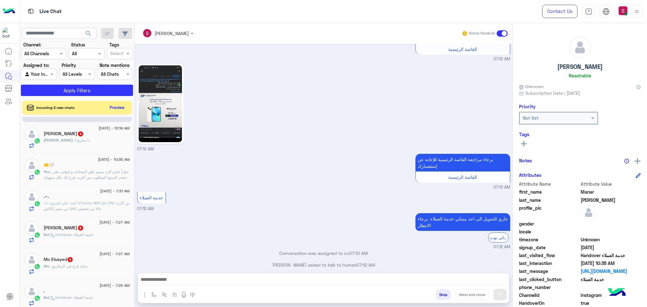  Describe the element at coordinates (463, 222) in the screenshot. I see `p: 18/8/2025, 7:12 AM` at that location.